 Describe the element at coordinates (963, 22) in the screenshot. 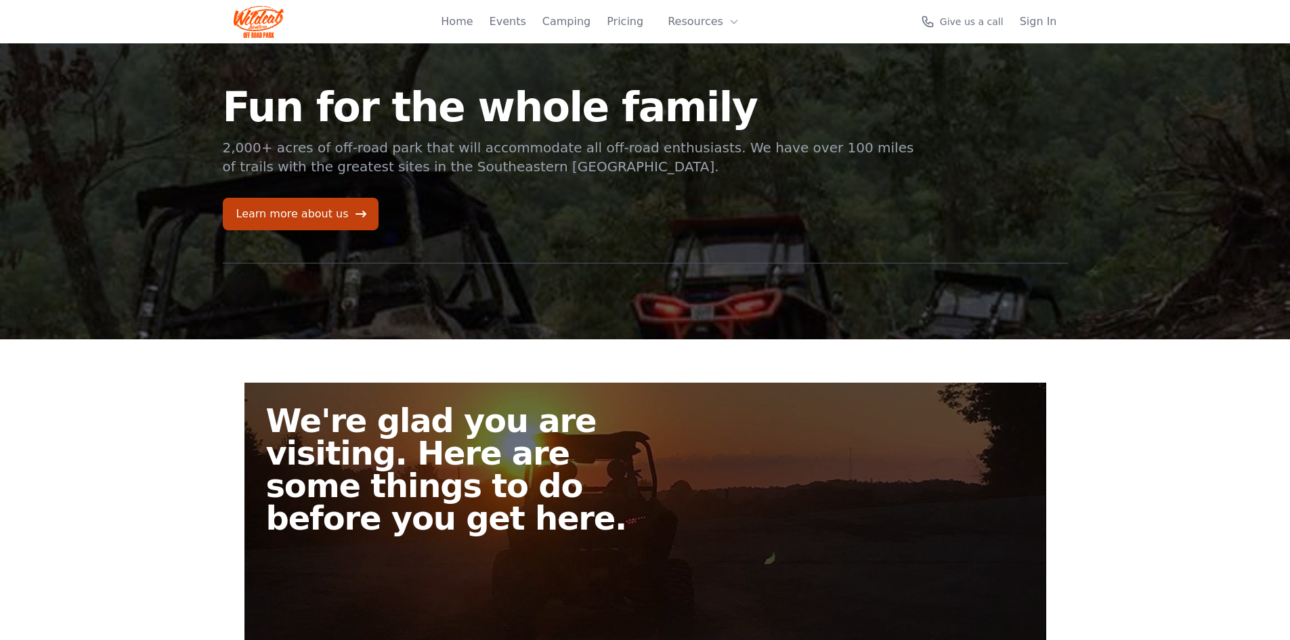

I see `a: Give us a call` at that location.